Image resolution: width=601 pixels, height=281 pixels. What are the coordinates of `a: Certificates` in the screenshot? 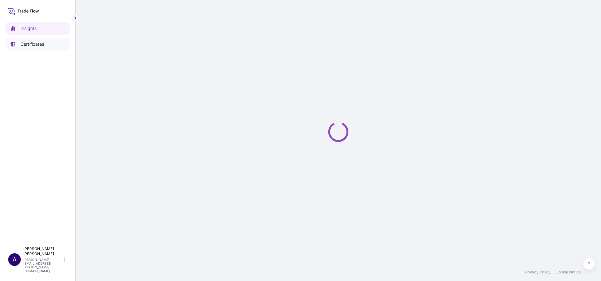 It's located at (38, 44).